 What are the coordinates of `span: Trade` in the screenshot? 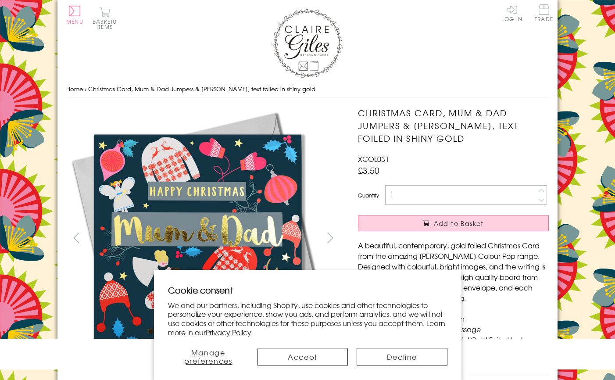 It's located at (544, 13).